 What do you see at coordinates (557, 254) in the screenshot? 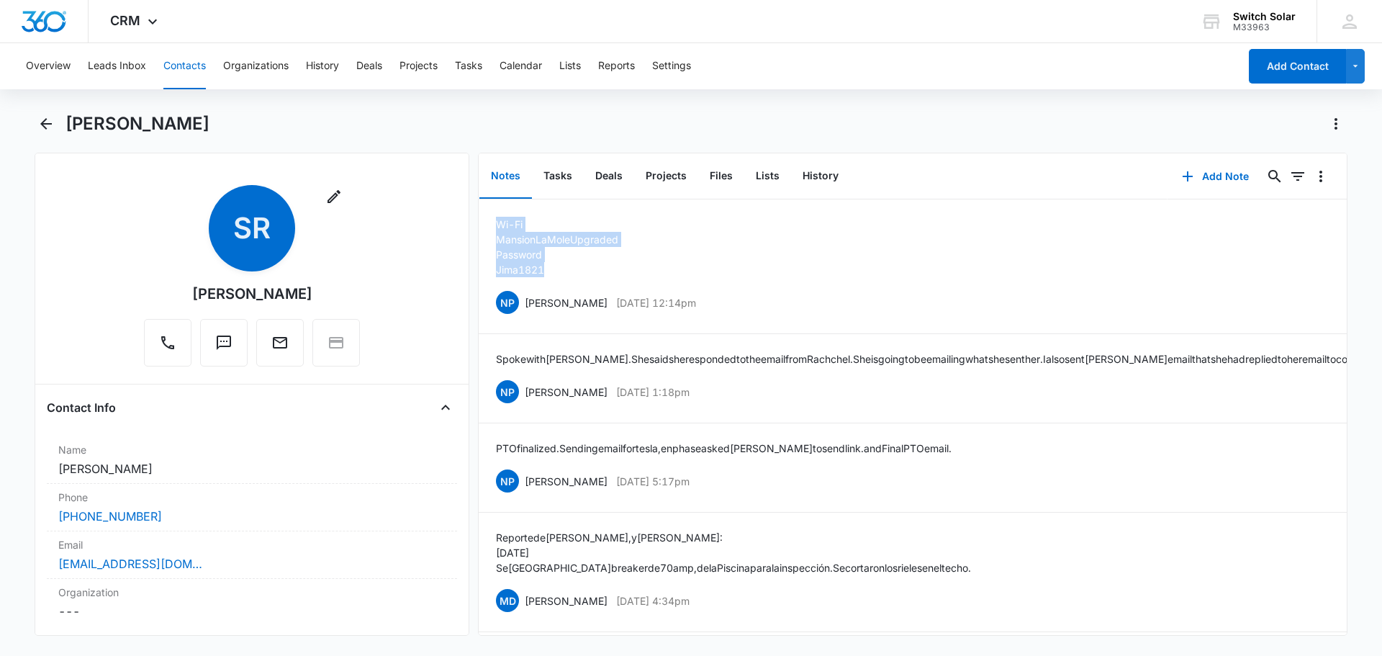
I see `p: Password` at bounding box center [557, 254].